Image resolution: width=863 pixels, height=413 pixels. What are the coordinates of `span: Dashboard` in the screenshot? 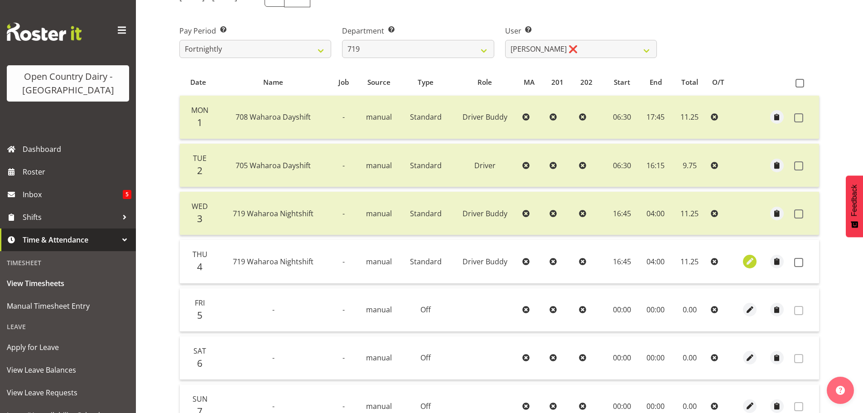 It's located at (77, 149).